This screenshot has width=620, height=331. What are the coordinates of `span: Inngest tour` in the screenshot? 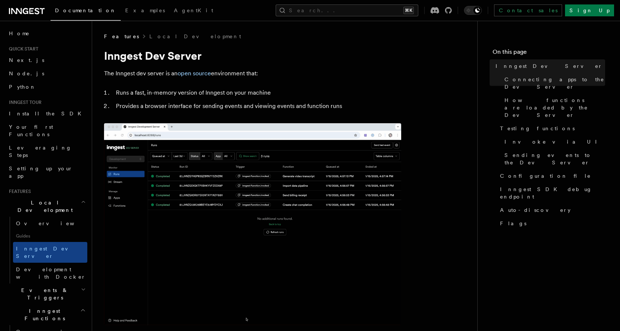 It's located at (24, 102).